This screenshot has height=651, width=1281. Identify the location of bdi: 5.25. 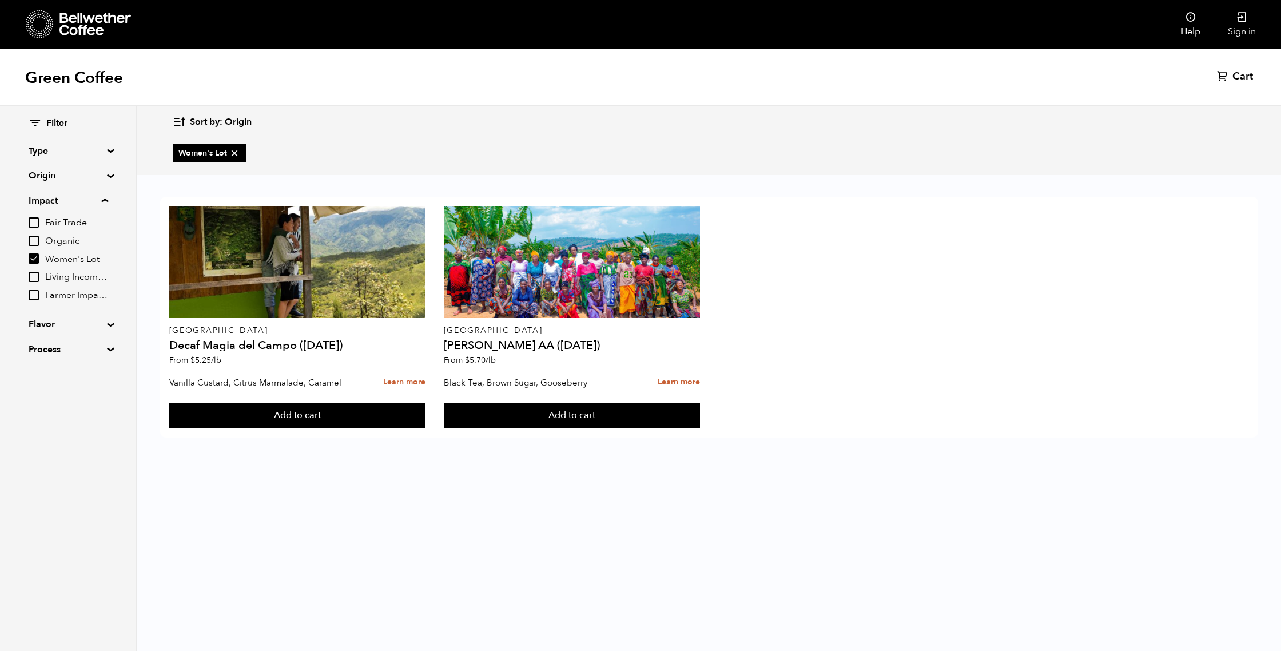
(206, 360).